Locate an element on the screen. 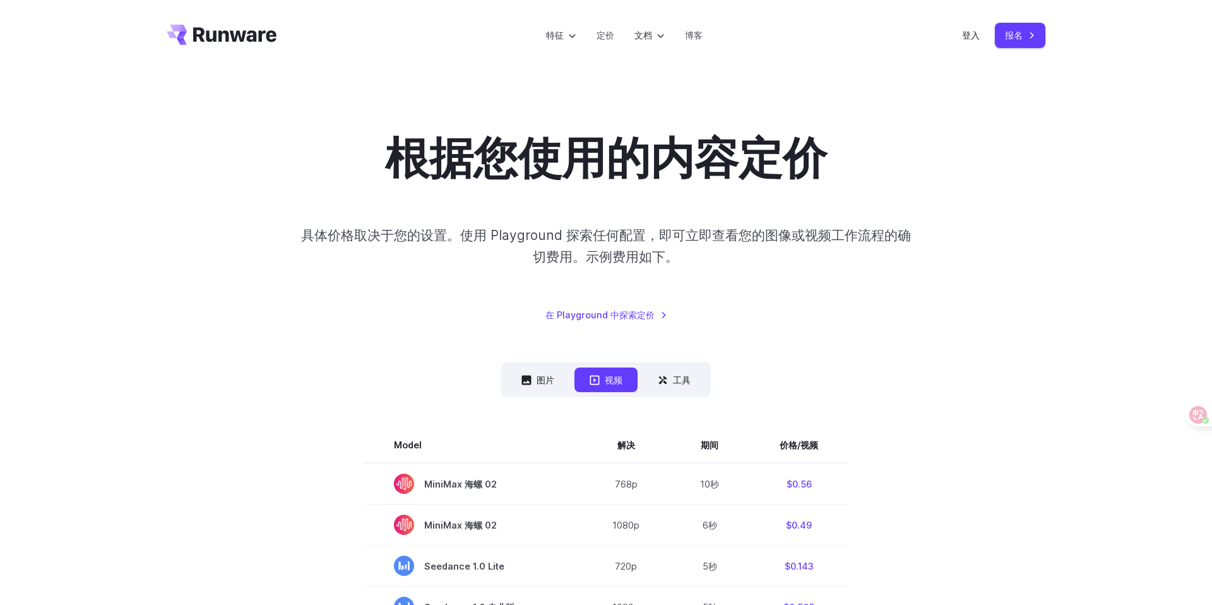 Image resolution: width=1212 pixels, height=605 pixels. font: 图片 is located at coordinates (546, 379).